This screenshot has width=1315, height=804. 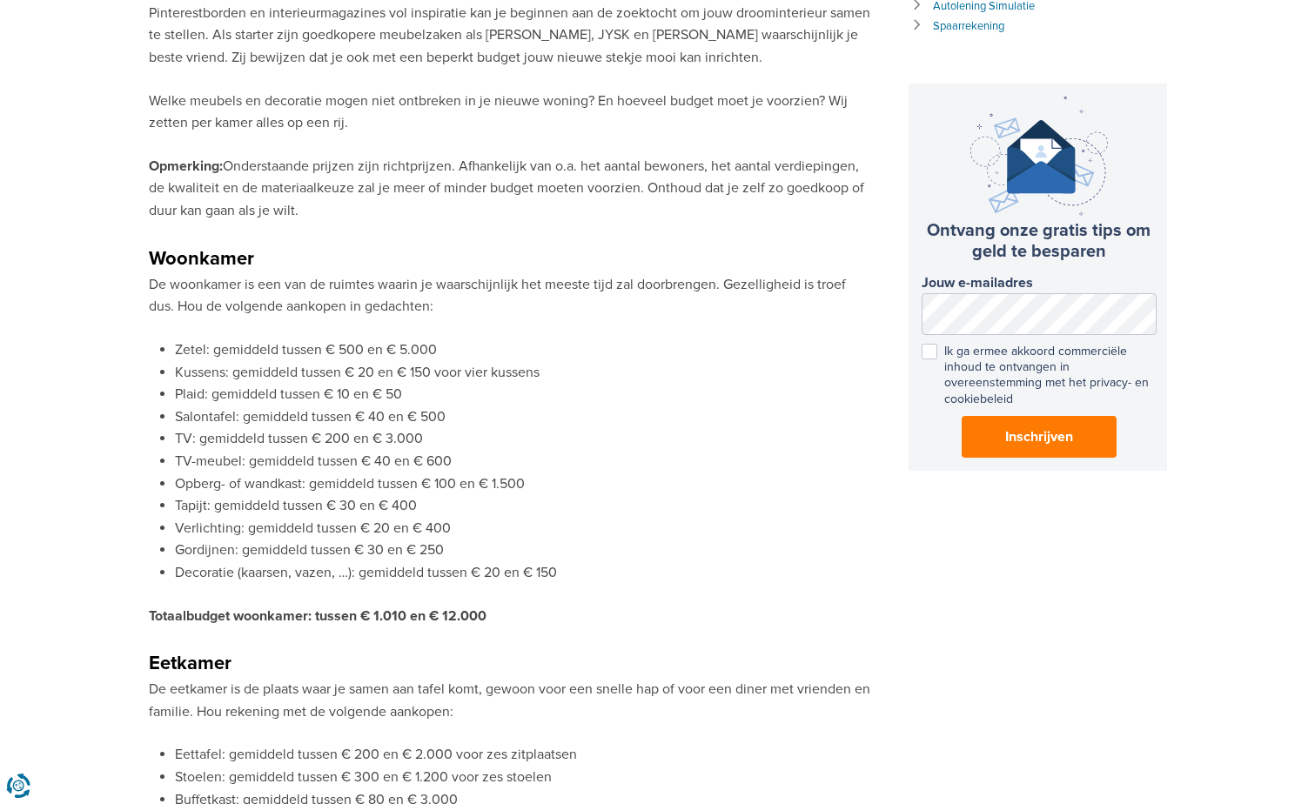 What do you see at coordinates (523, 529) in the screenshot?
I see `li: Verlichting: gemiddeld tussen € 20 en € 400` at bounding box center [523, 529].